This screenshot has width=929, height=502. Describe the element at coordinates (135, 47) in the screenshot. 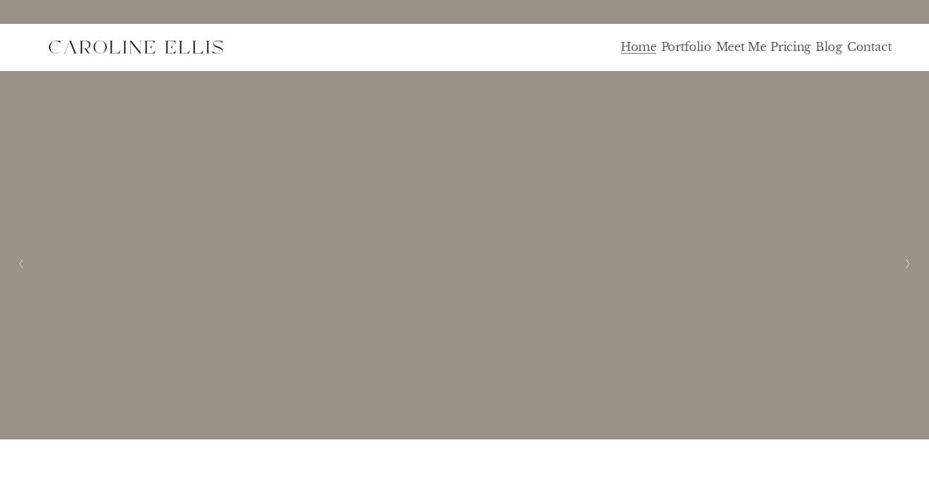

I see `img: Western North Carolina Elopement Photographer` at that location.